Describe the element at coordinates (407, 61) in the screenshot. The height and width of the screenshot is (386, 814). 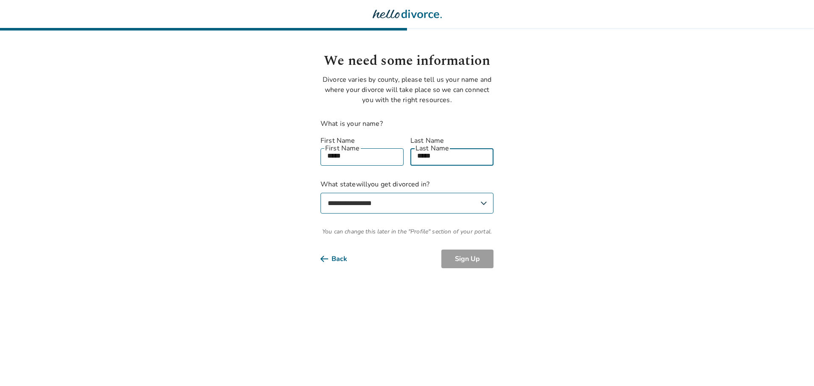
I see `h1: We need some information` at that location.